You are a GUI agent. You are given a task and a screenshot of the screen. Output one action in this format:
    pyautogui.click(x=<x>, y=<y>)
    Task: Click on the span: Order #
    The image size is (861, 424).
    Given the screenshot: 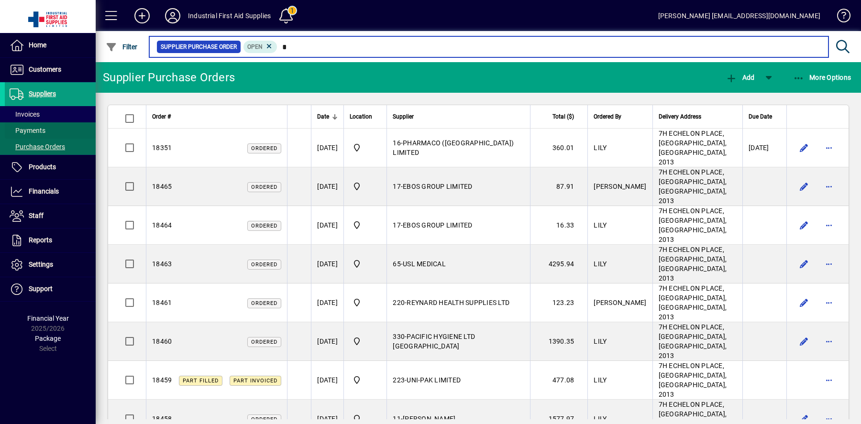 What is the action you would take?
    pyautogui.click(x=161, y=117)
    